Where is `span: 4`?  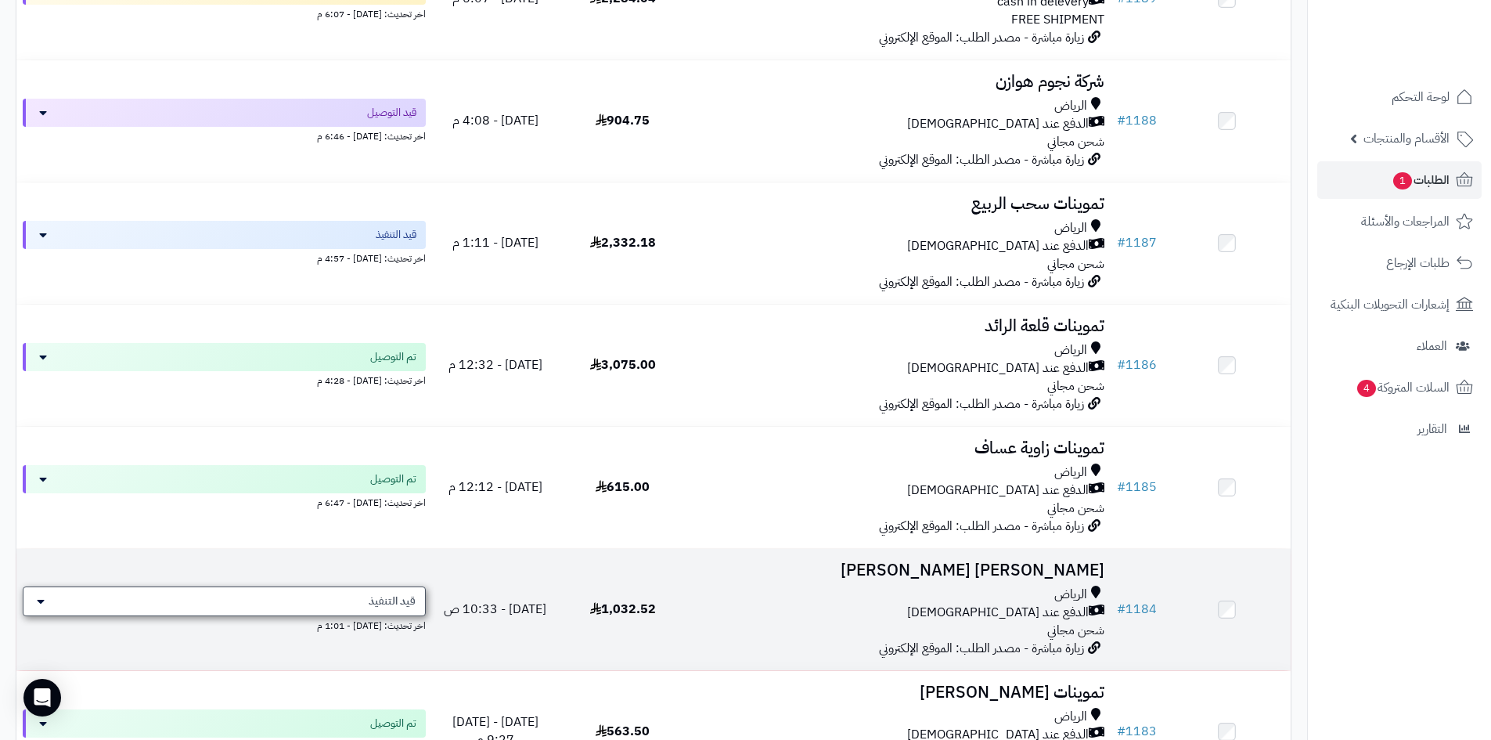
span: 4 is located at coordinates (1367, 388).